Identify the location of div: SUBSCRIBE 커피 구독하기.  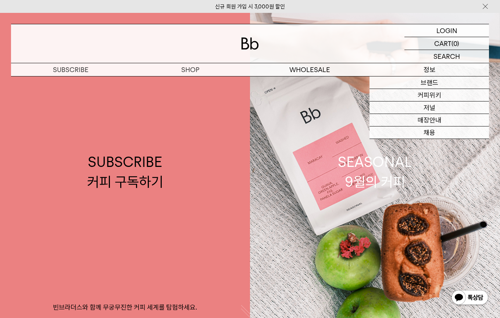
(125, 172).